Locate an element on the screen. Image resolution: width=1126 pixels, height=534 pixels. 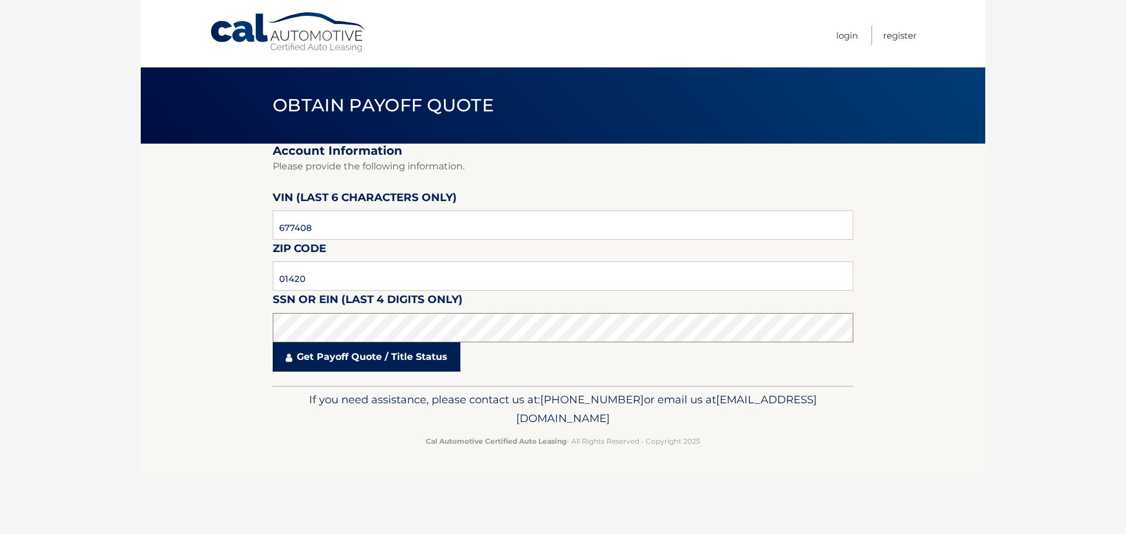
h2: Account Information is located at coordinates (563, 151).